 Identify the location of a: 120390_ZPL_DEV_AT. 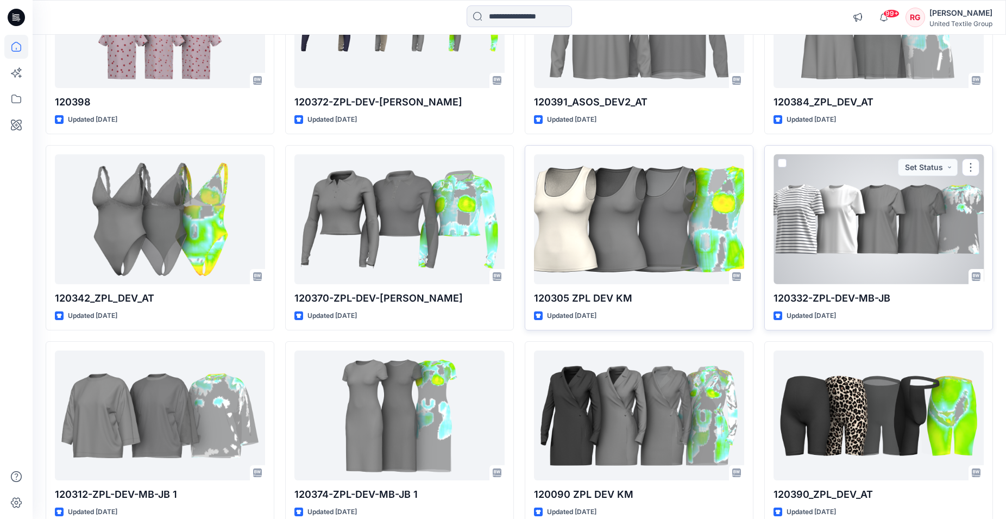
(878, 415).